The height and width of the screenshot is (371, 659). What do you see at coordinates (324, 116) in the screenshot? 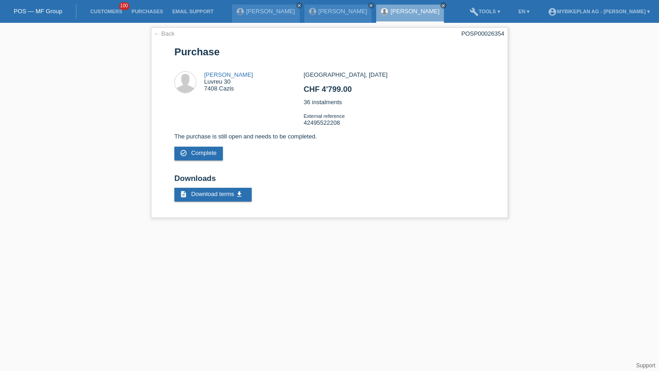
I see `span: External reference` at bounding box center [324, 116].